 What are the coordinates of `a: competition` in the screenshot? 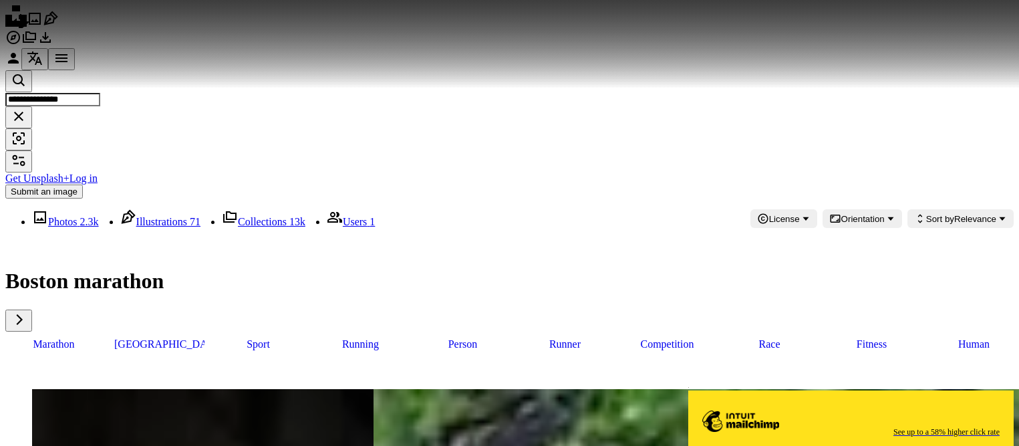 It's located at (667, 344).